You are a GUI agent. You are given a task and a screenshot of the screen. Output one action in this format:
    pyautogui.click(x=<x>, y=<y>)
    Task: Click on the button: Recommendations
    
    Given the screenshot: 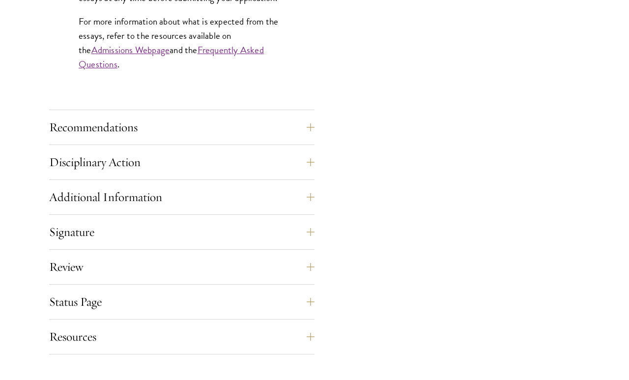 What is the action you would take?
    pyautogui.click(x=182, y=127)
    